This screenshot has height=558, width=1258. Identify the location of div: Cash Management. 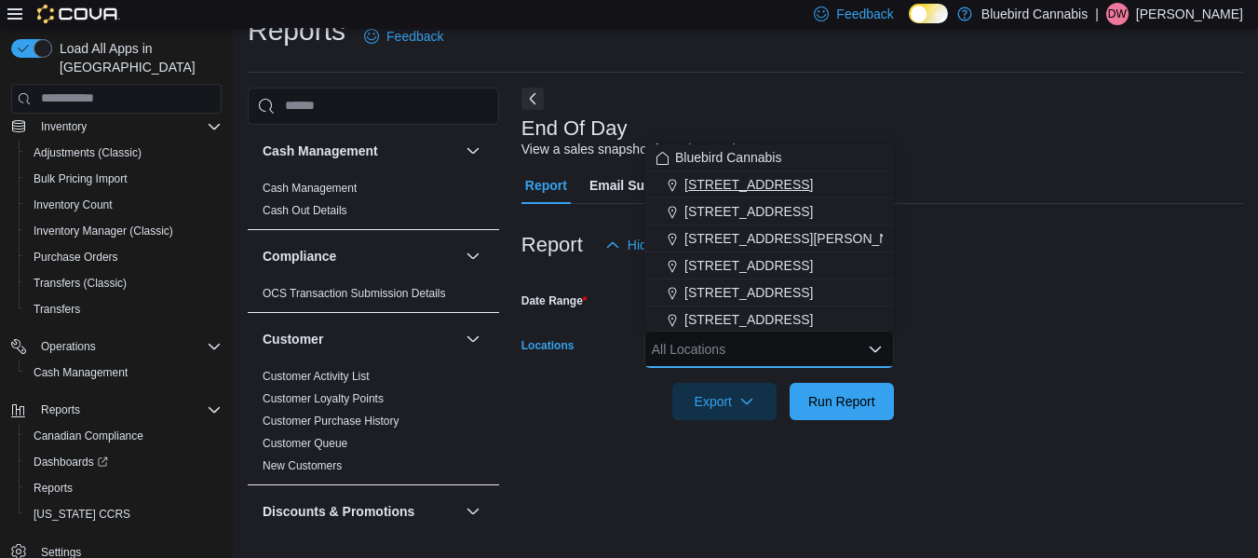
(373, 203).